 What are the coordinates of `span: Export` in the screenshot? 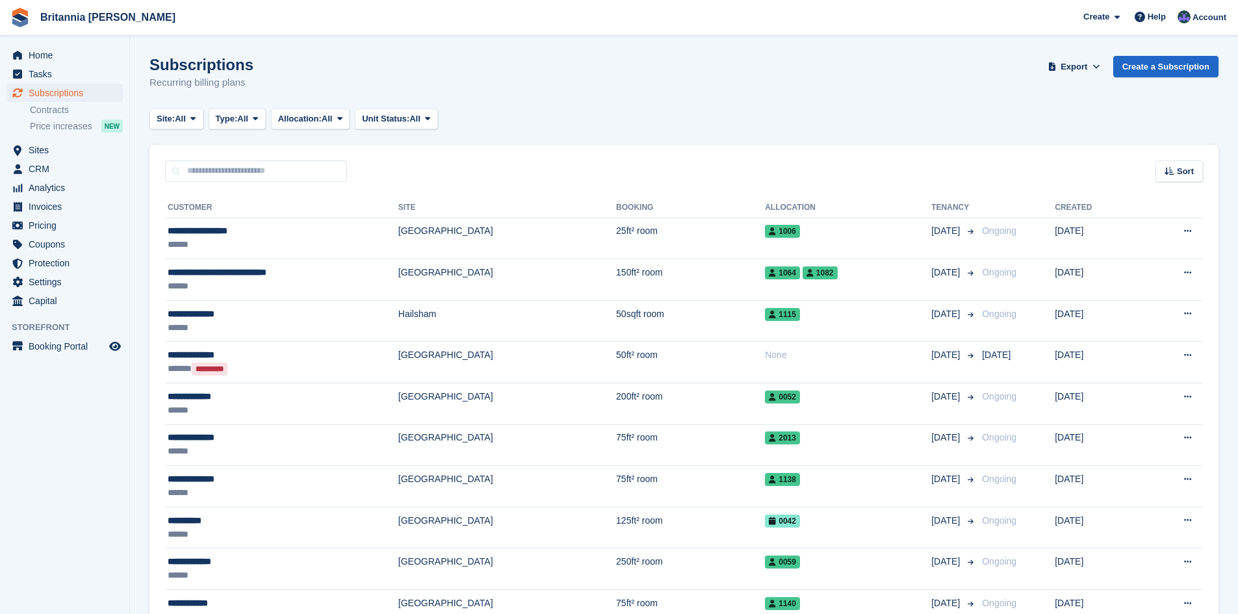 It's located at (1073, 67).